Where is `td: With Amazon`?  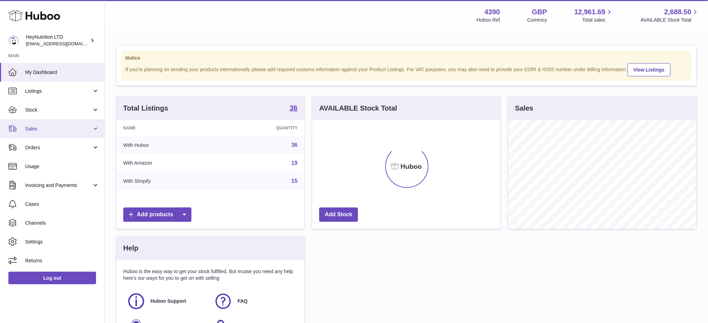 td: With Amazon is located at coordinates (168, 163).